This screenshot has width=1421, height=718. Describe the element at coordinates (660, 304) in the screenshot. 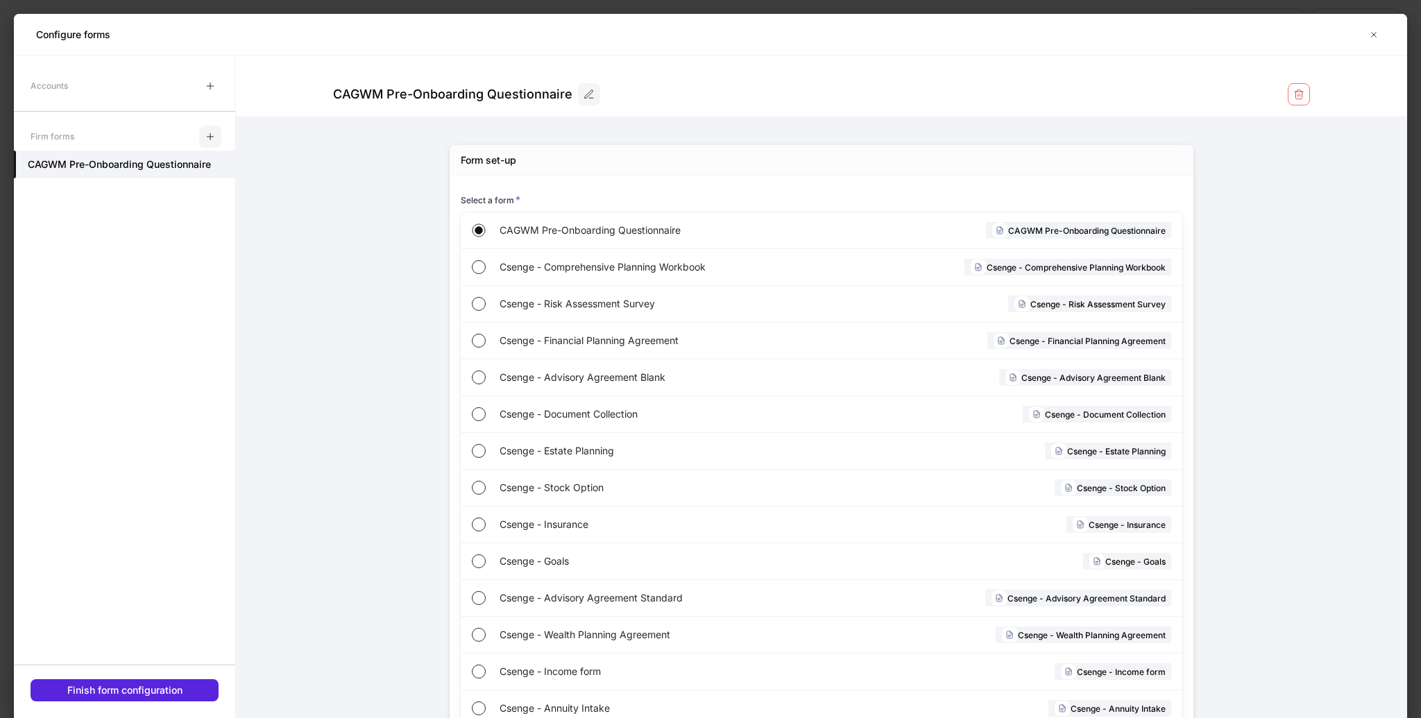

I see `span: Csenge - Risk Assessment Survey` at that location.